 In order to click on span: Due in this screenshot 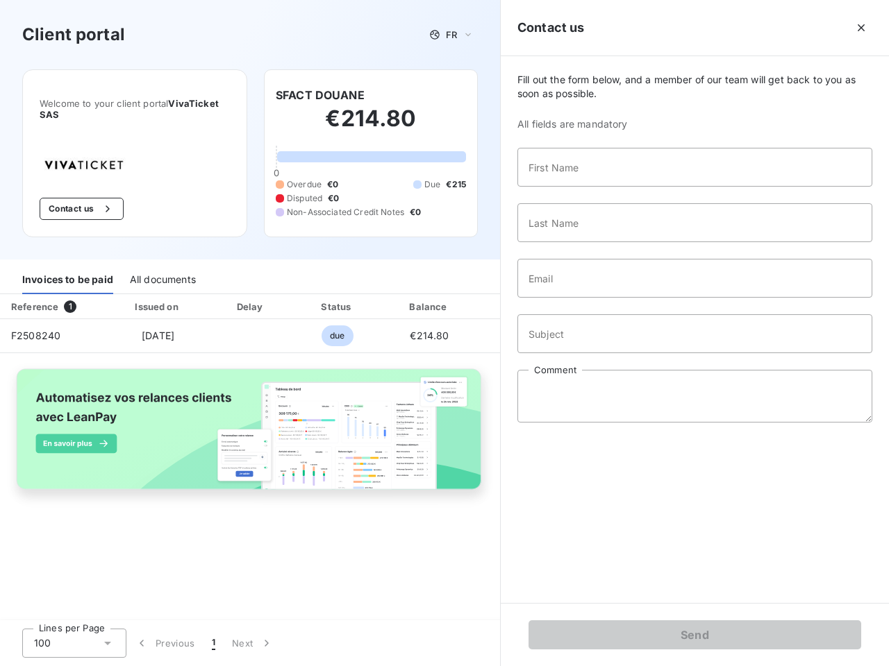, I will do `click(432, 185)`.